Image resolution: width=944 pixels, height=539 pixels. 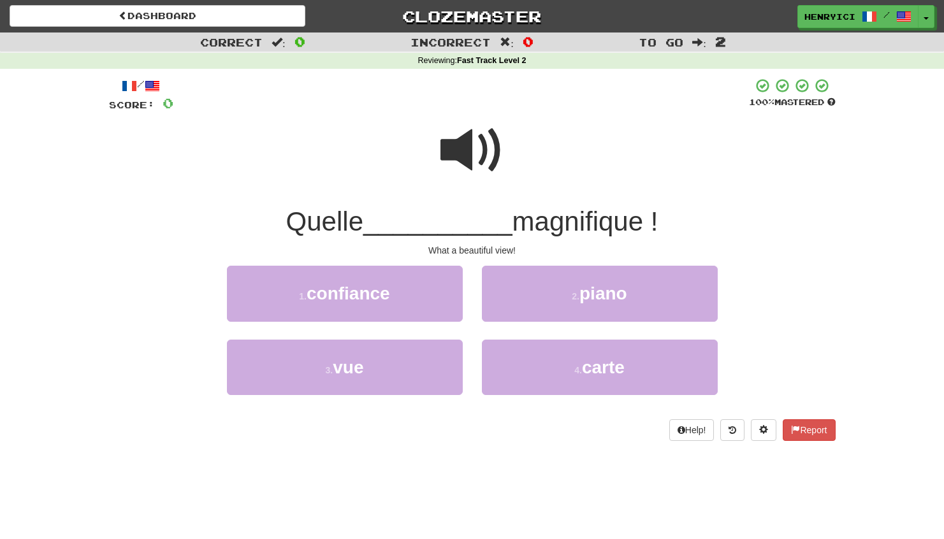 What do you see at coordinates (732, 430) in the screenshot?
I see `button: Round history (alt+y)` at bounding box center [732, 430].